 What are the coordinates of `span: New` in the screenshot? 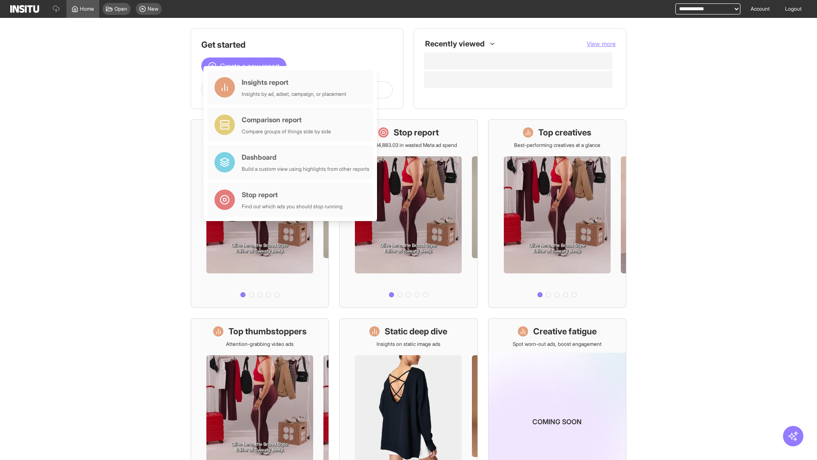 It's located at (153, 9).